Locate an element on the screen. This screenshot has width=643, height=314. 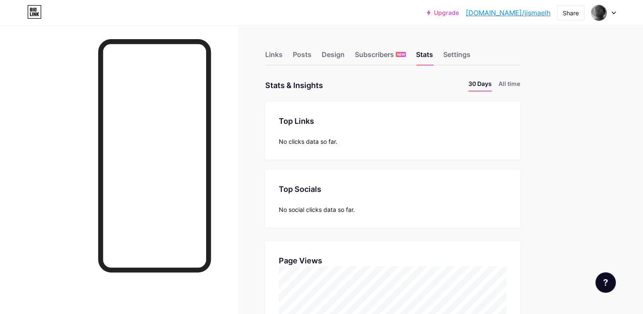
div: Stats is located at coordinates (425, 57).